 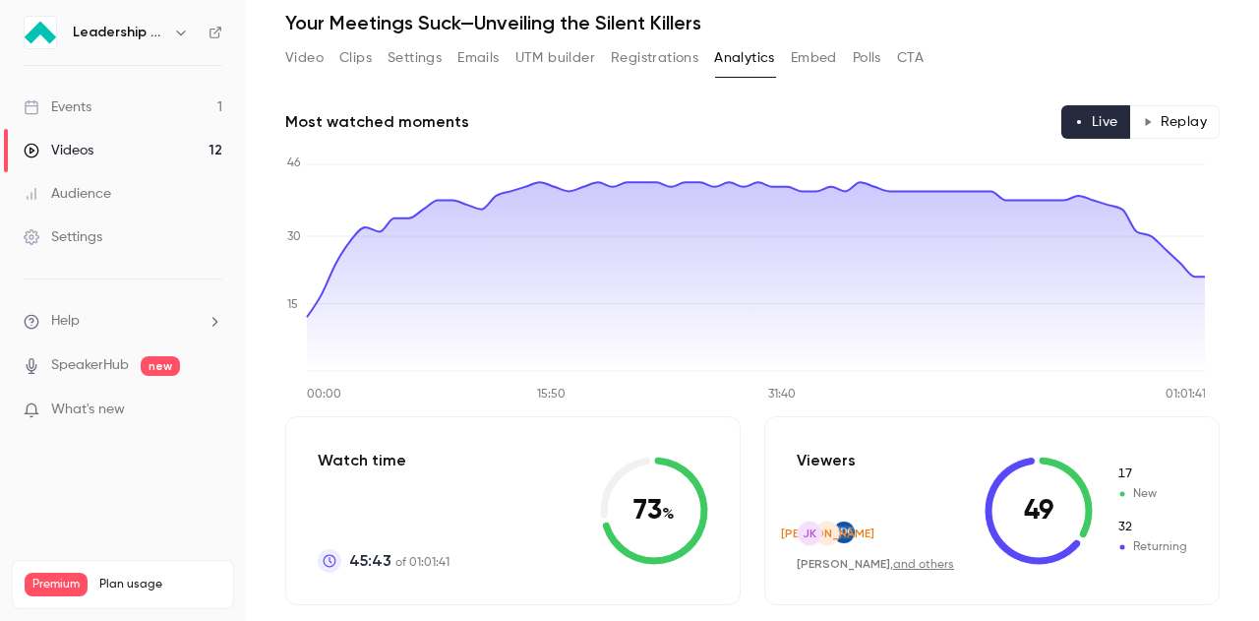 What do you see at coordinates (551, 395) in the screenshot?
I see `tspan: 15:50` at bounding box center [551, 395].